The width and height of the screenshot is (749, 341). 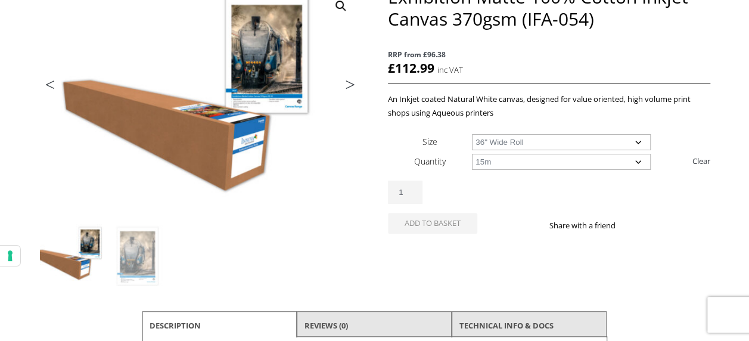 I want to click on img: Exhibition Matte 100% Cotton Inkjet Canvas 370gsm (IFA-054), so click(x=72, y=256).